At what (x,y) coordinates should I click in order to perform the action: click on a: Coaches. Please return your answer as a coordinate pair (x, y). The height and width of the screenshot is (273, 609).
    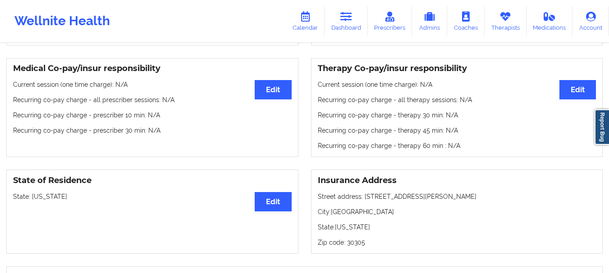
    Looking at the image, I should click on (465, 21).